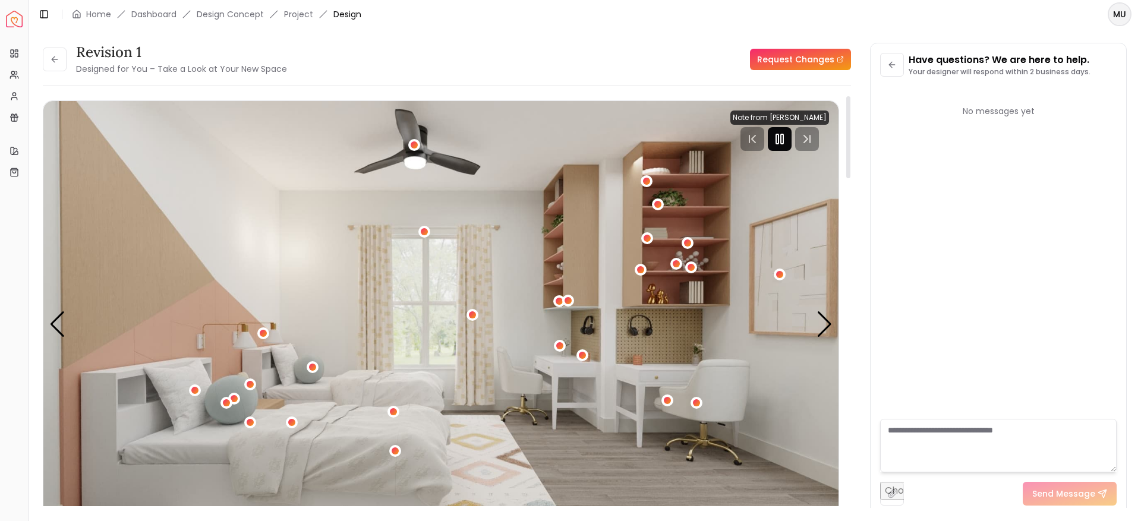  Describe the element at coordinates (1000, 60) in the screenshot. I see `p: Have questions? We are here to help.` at that location.